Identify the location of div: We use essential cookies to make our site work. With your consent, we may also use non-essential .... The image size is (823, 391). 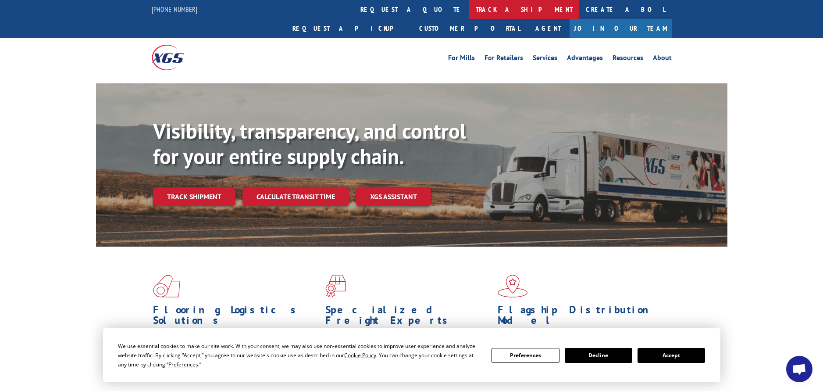
(299, 355).